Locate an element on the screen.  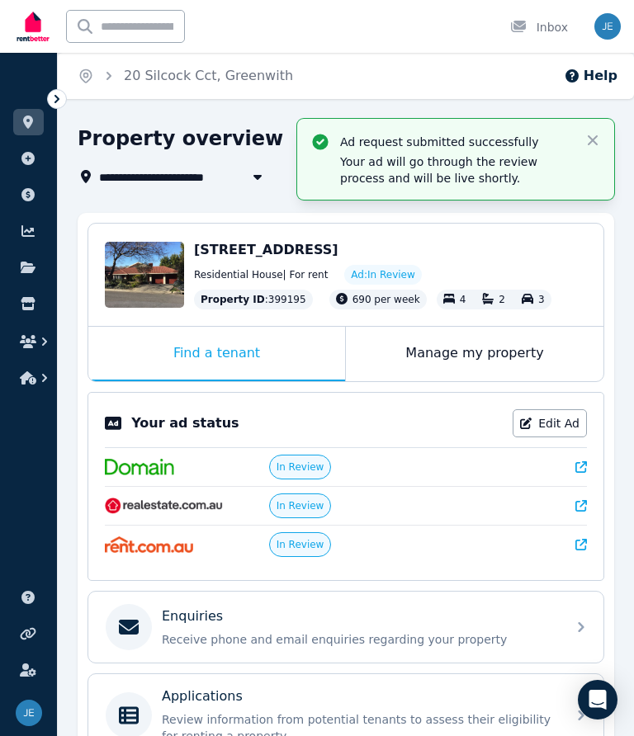
img: Domain.com.au is located at coordinates (140, 467).